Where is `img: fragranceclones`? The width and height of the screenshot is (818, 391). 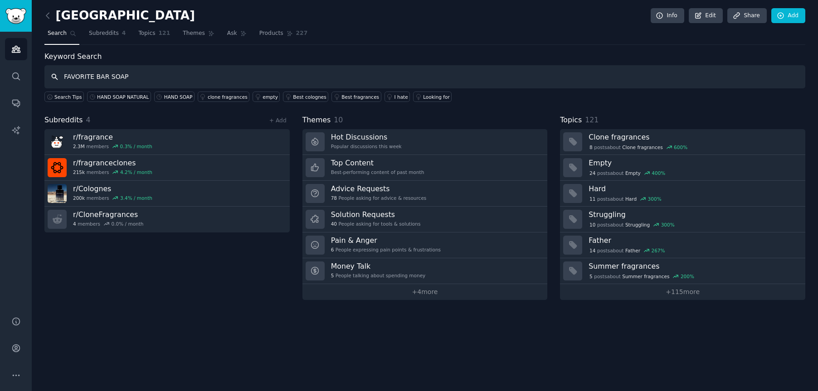 img: fragranceclones is located at coordinates (57, 168).